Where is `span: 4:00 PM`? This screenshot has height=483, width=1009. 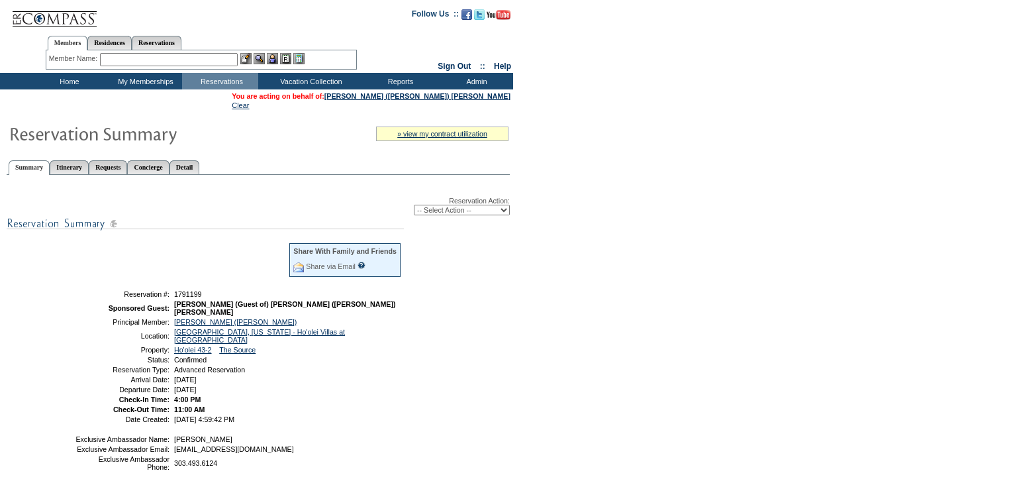
span: 4:00 PM is located at coordinates (187, 399).